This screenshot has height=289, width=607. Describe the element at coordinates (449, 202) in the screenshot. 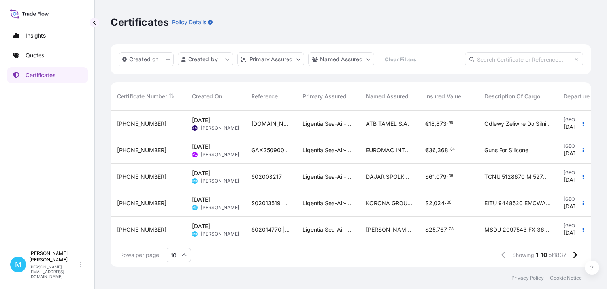

I see `span: 00` at that location.